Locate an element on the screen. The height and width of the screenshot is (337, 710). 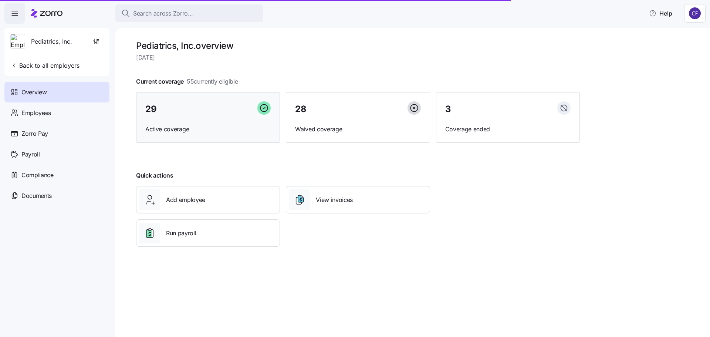
span: 28 is located at coordinates (301, 109).